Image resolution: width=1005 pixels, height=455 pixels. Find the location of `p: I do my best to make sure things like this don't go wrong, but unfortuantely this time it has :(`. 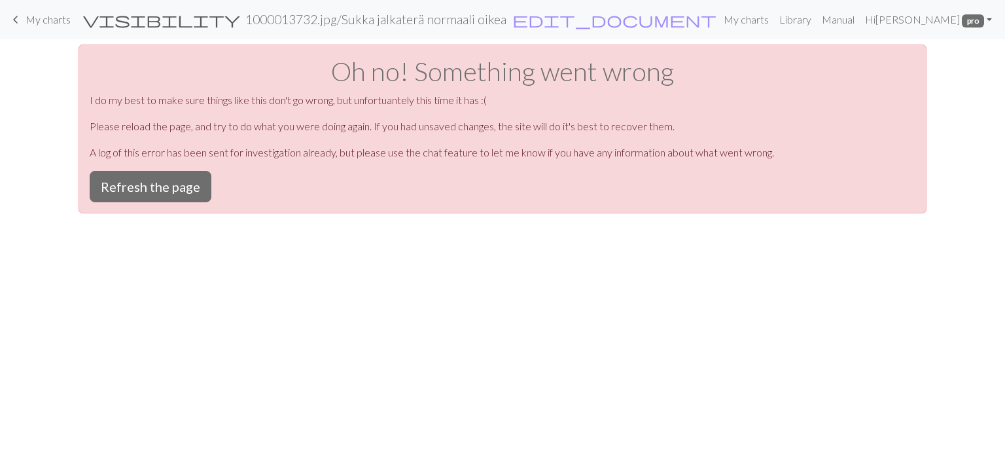

p: I do my best to make sure things like this don't go wrong, but unfortuantely this time it has :( is located at coordinates (502, 100).